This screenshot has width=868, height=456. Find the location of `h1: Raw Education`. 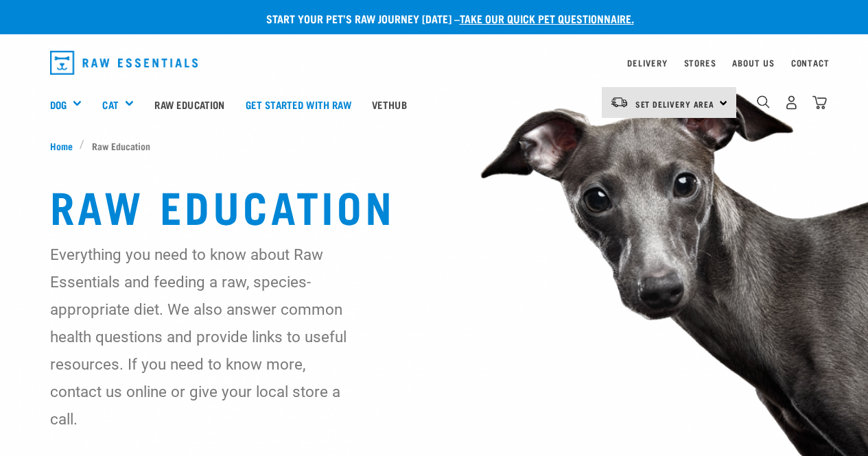

h1: Raw Education is located at coordinates (434, 205).